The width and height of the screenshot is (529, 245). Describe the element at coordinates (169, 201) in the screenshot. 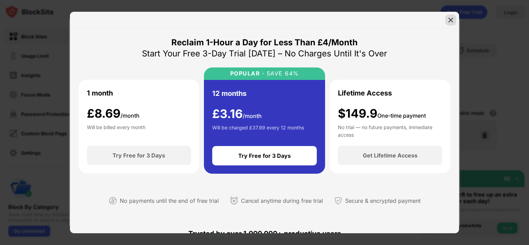

I see `div: No payments until the end of free trial` at that location.